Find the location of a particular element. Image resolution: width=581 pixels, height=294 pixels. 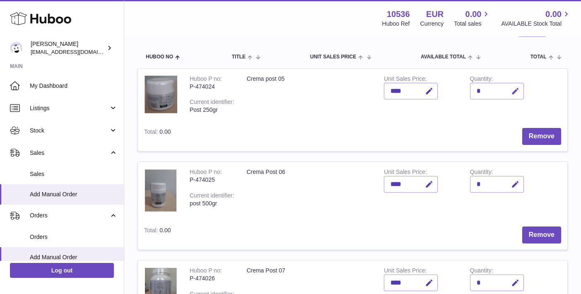

div: Huboo Ref is located at coordinates (396, 24).